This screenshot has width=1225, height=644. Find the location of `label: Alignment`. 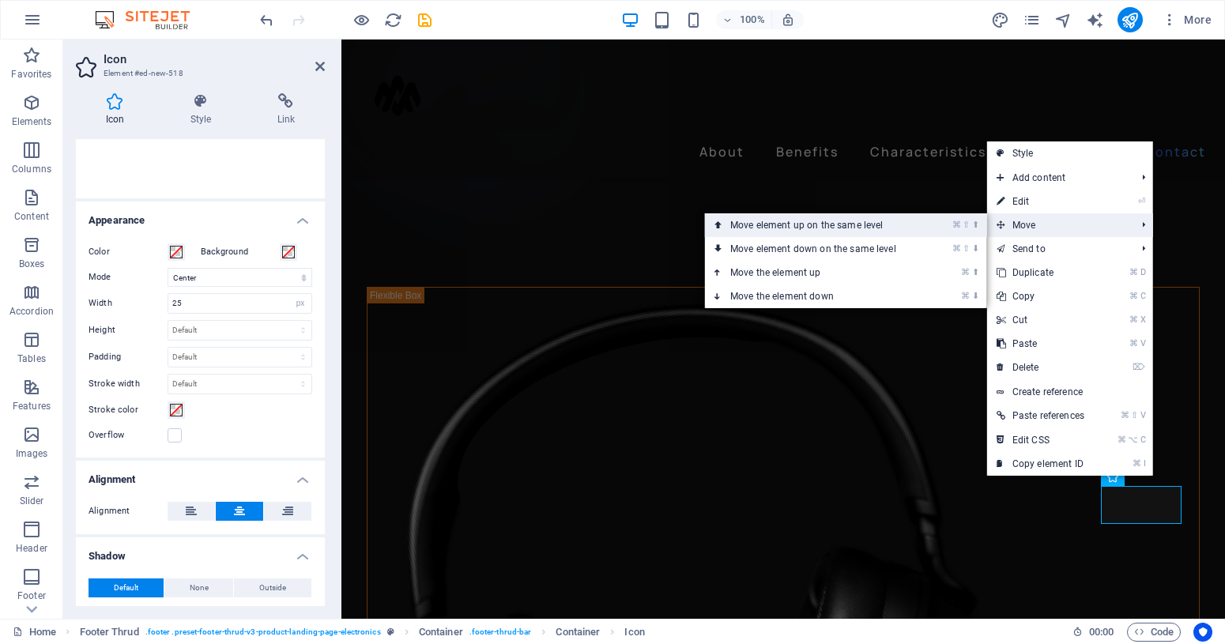

label: Alignment is located at coordinates (128, 512).